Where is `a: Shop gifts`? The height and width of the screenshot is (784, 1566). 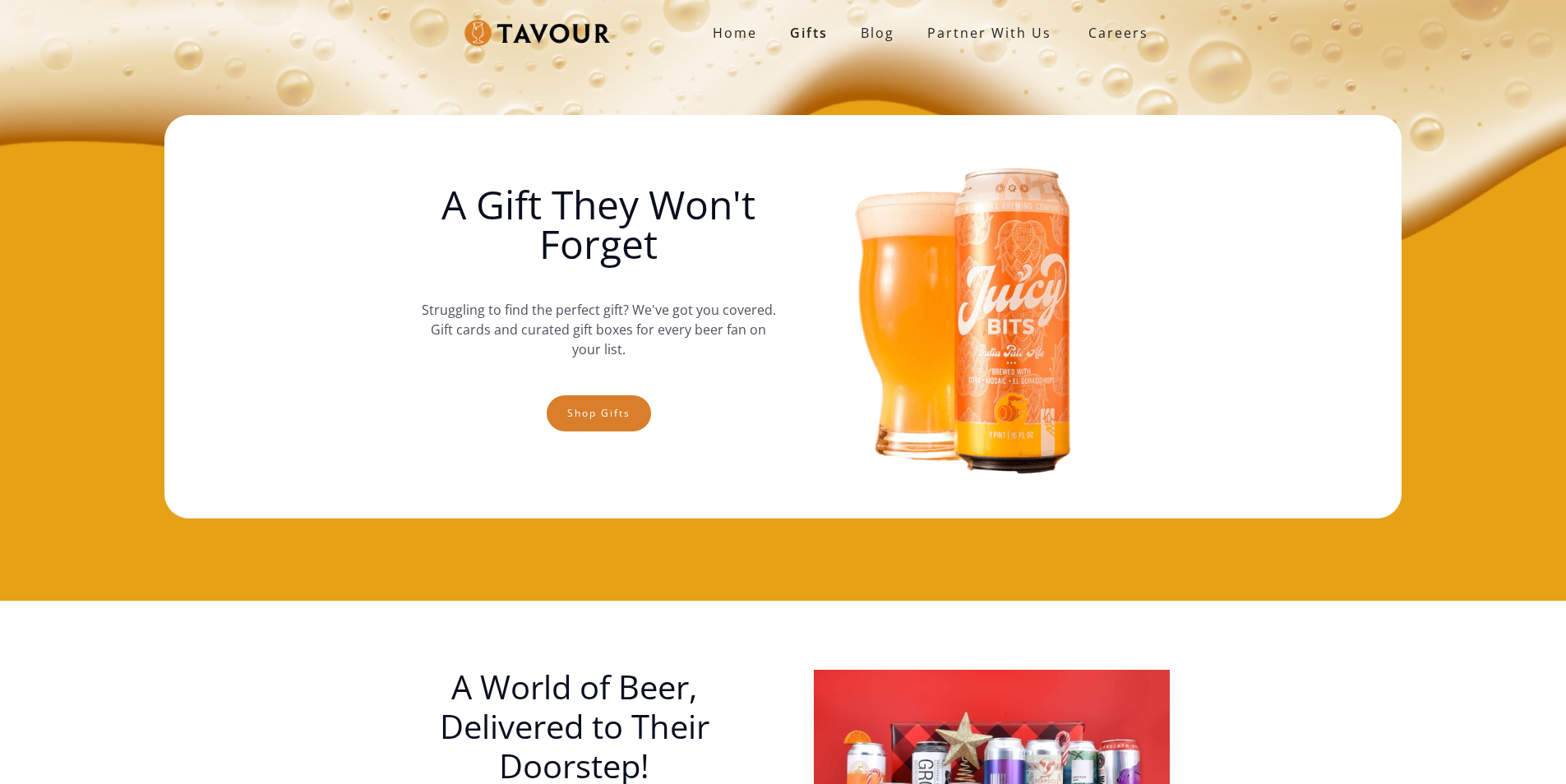
a: Shop gifts is located at coordinates (599, 413).